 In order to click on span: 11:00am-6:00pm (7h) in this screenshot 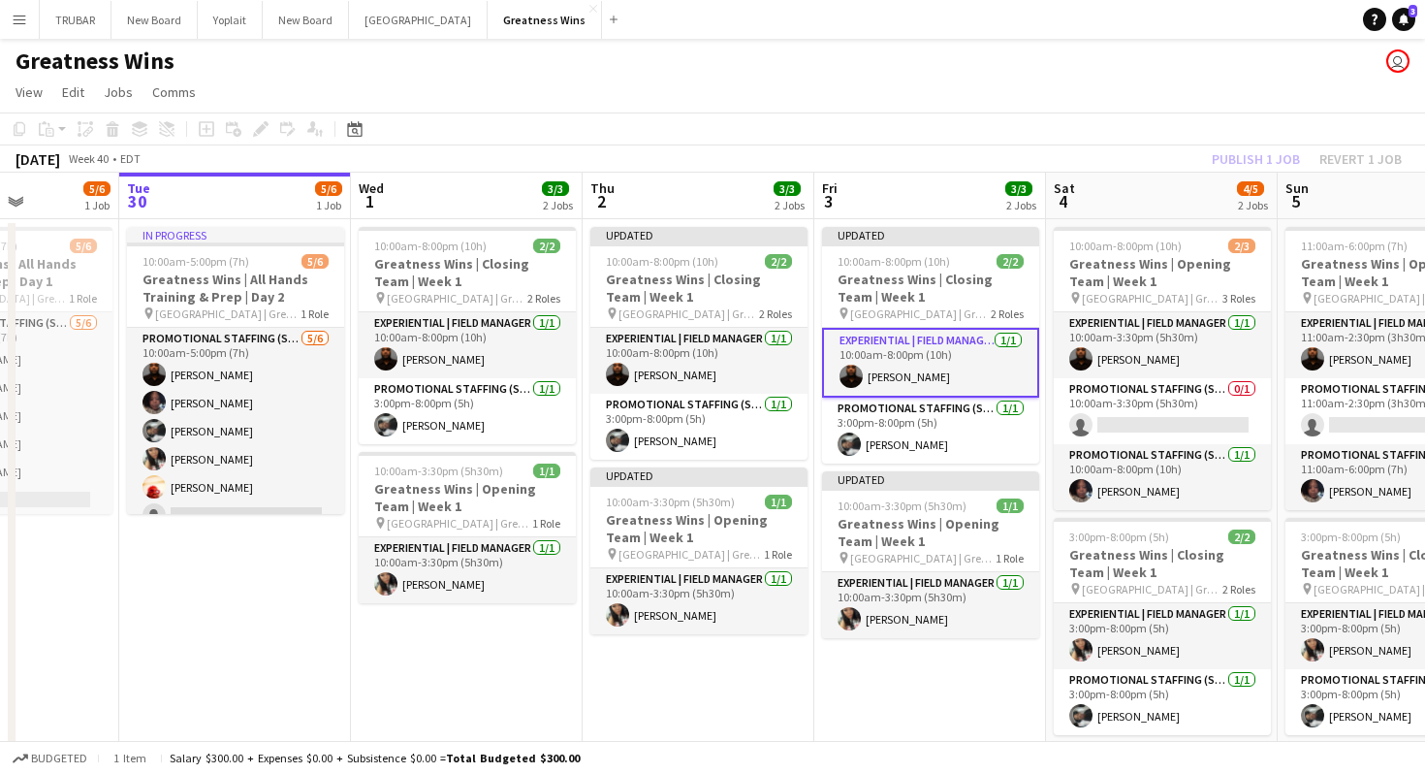, I will do `click(1354, 245)`.